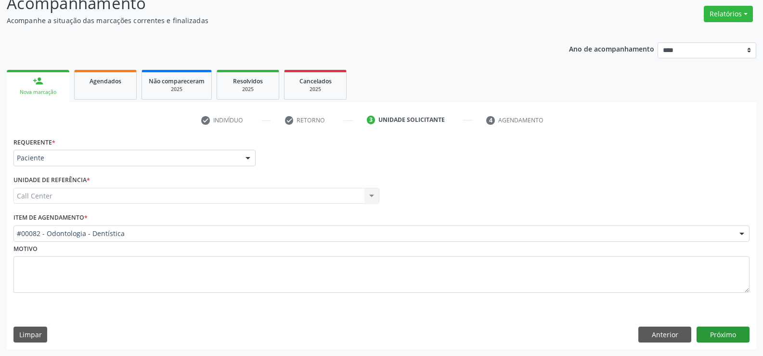 This screenshot has width=763, height=356. What do you see at coordinates (105, 81) in the screenshot?
I see `span: Agendados` at bounding box center [105, 81].